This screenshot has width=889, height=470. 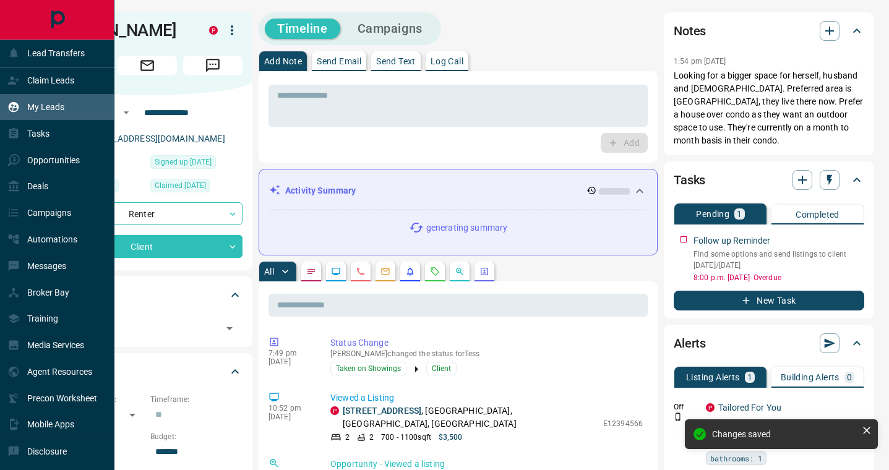 What do you see at coordinates (406, 437) in the screenshot?
I see `p: 700 - 1100 sqft` at bounding box center [406, 437].